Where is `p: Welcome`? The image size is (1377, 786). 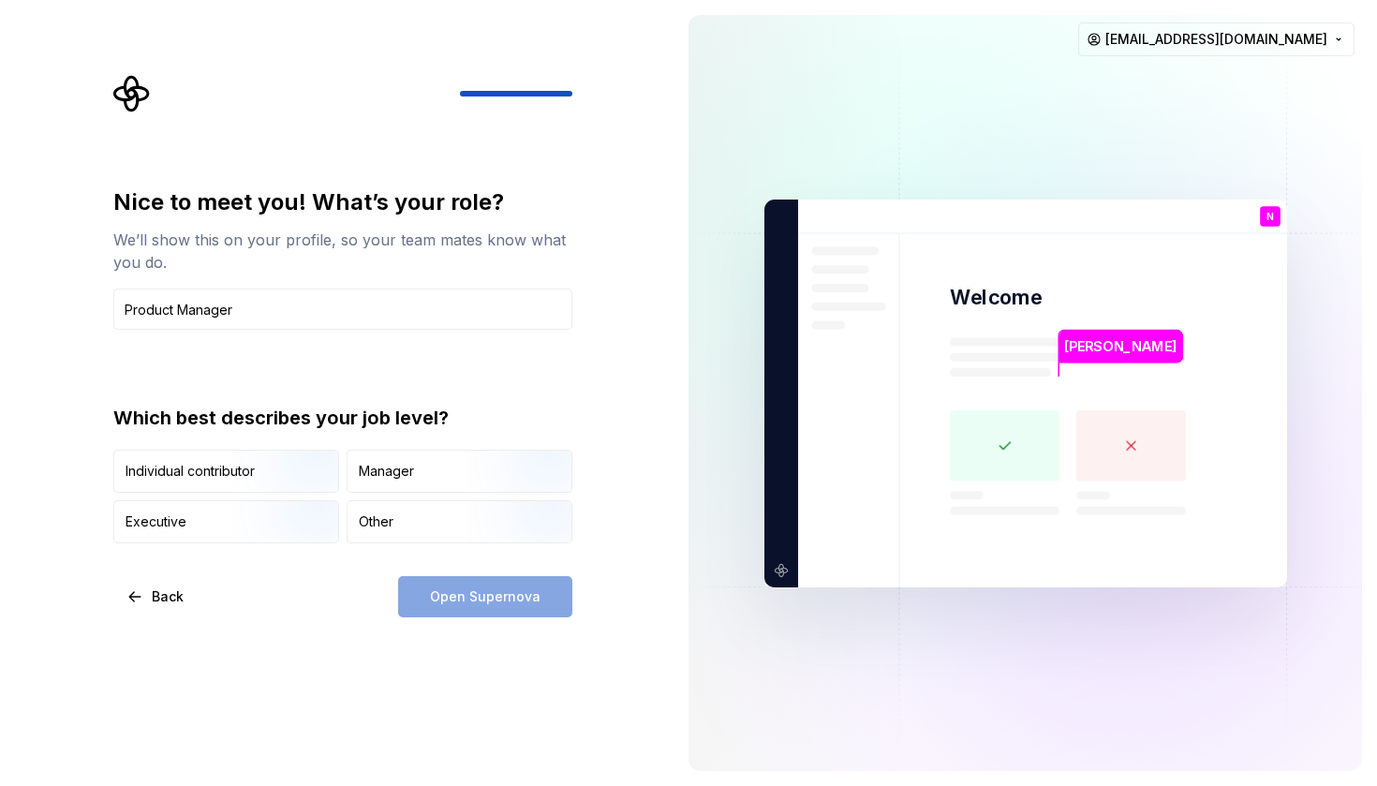 p: Welcome is located at coordinates (995, 297).